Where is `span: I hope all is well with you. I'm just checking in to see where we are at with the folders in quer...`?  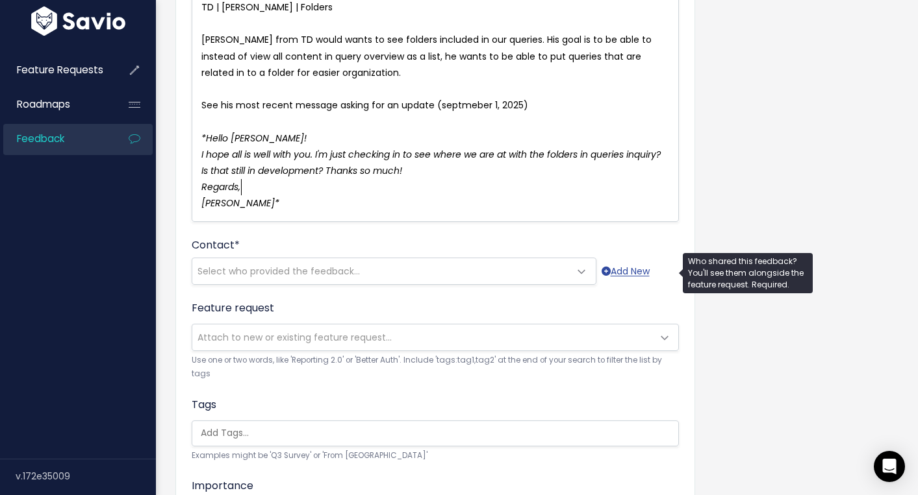
span: I hope all is well with you. I'm just checking in to see where we are at with the folders in quer... is located at coordinates (432, 162).